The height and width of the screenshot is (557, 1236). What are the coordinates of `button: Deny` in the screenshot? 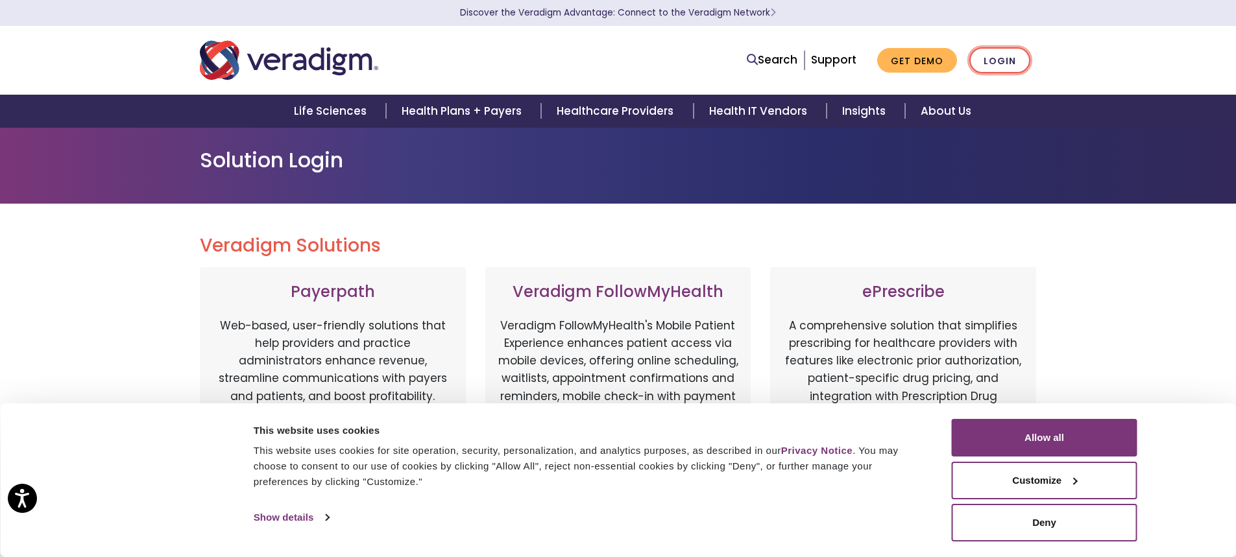 It's located at (1045, 523).